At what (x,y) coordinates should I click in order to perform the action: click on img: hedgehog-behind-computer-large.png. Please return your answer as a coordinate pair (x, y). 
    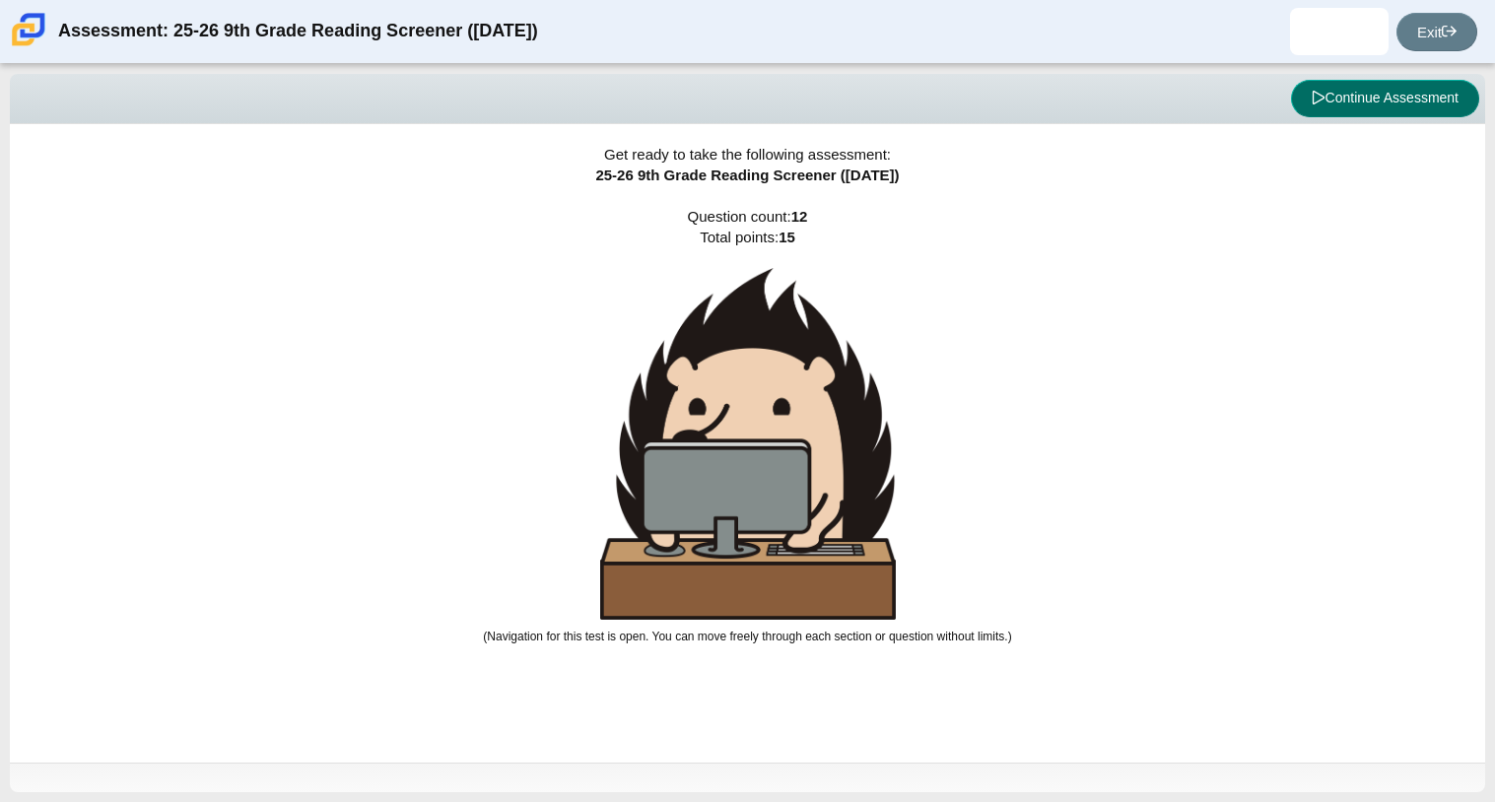
    Looking at the image, I should click on (748, 444).